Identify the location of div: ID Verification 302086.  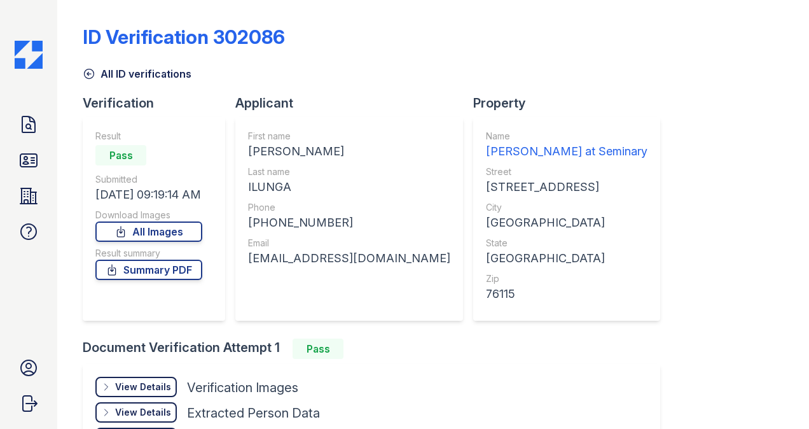
(184, 37).